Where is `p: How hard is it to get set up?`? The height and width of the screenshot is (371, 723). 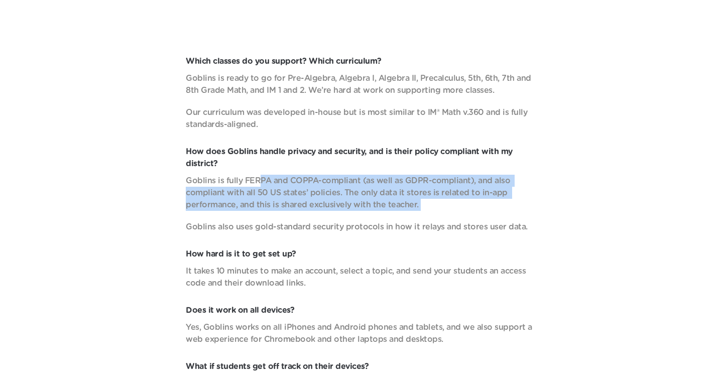
p: How hard is it to get set up? is located at coordinates (361, 254).